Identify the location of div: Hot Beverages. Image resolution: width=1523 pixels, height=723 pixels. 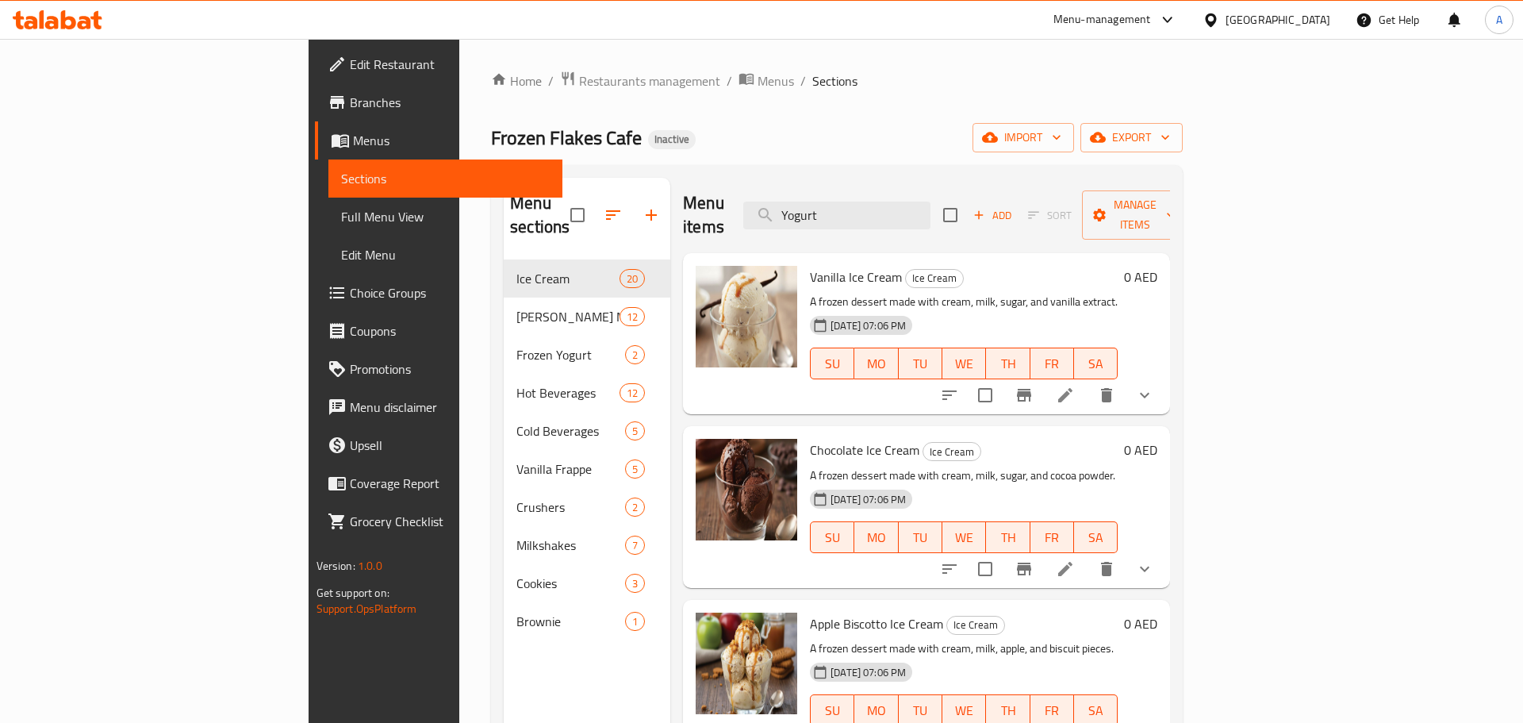
(568, 393).